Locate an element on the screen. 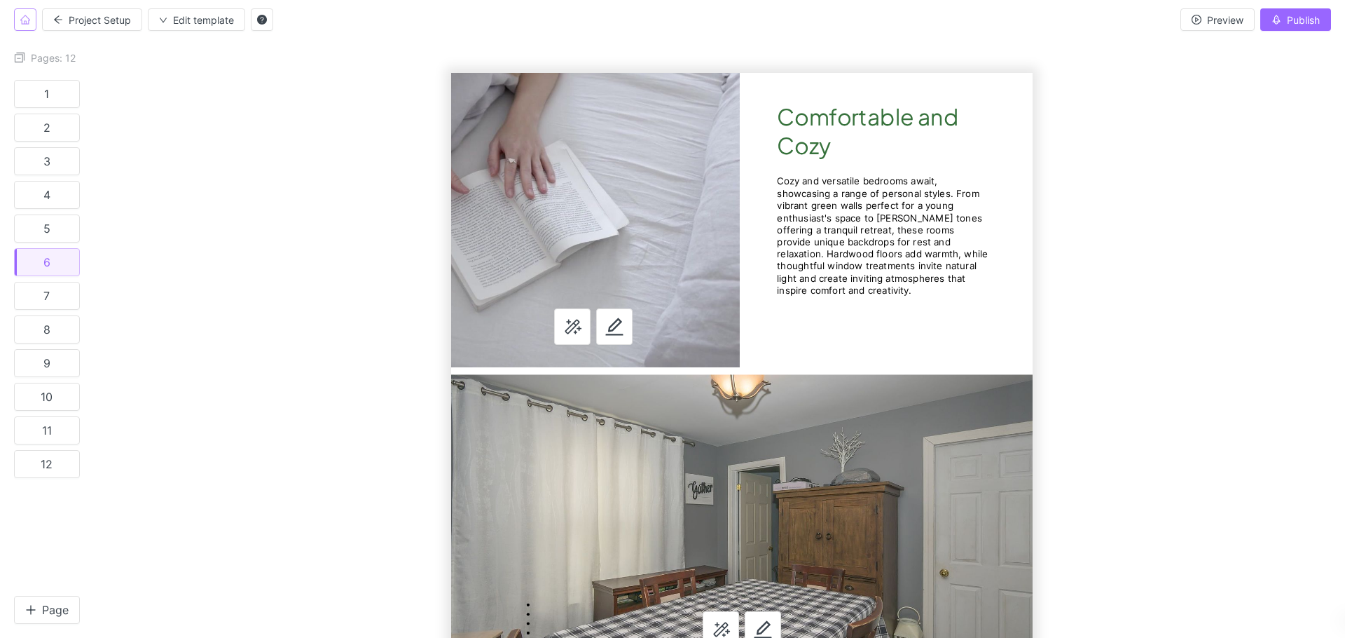 The height and width of the screenshot is (638, 1345). span: play-circle is located at coordinates (1197, 20).